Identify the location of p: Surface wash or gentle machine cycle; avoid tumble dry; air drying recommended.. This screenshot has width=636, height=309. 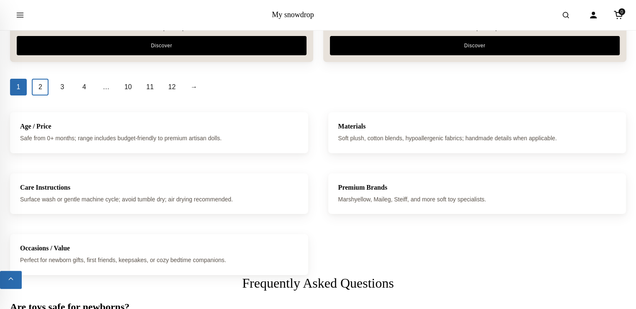
(159, 199).